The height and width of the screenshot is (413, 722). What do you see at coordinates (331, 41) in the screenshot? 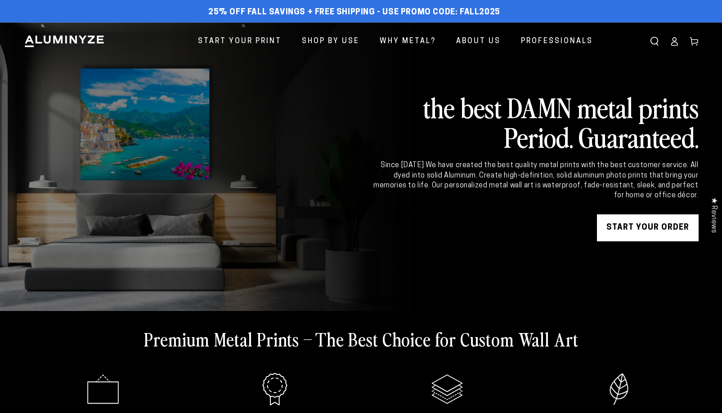
I see `span: Shop By Use` at bounding box center [331, 41].